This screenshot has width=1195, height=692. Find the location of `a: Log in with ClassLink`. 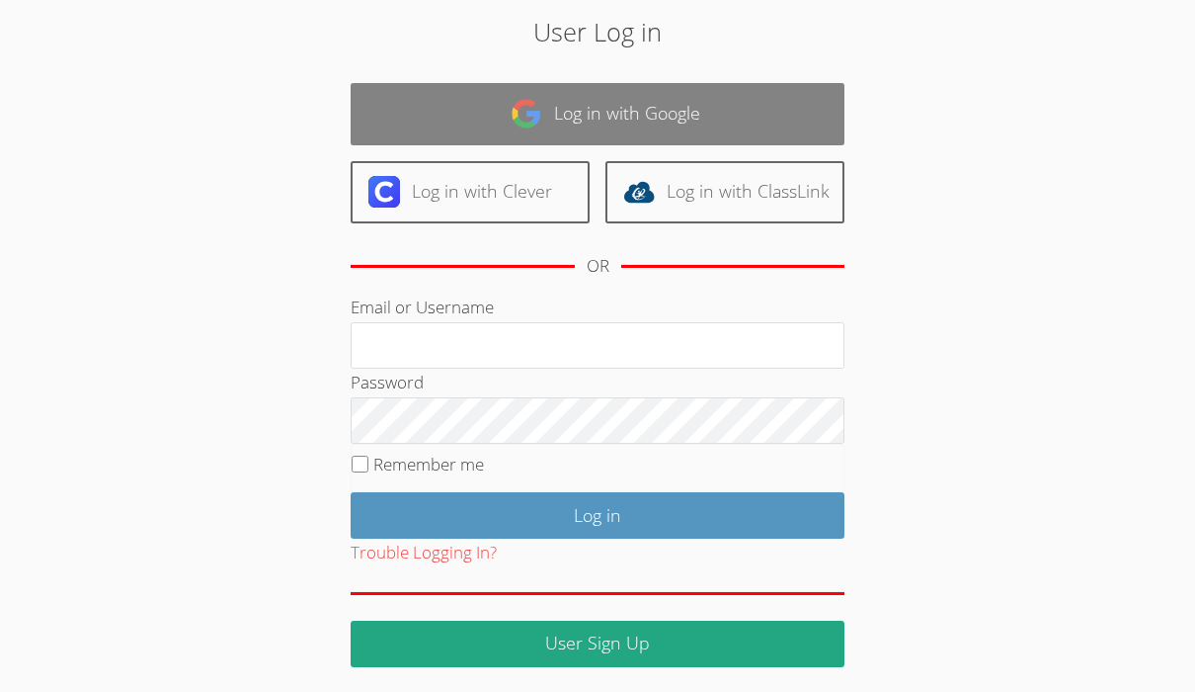

a: Log in with ClassLink is located at coordinates (725, 192).